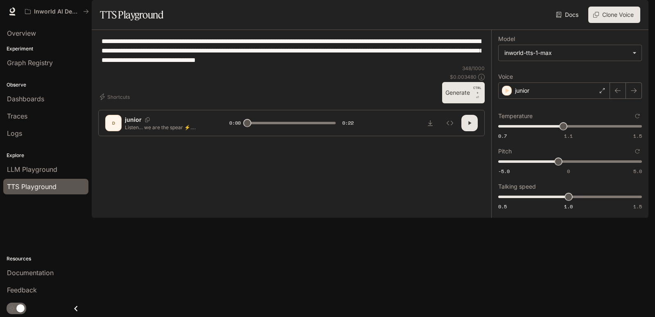 The width and height of the screenshot is (655, 317). Describe the element at coordinates (614, 15) in the screenshot. I see `button: Clone Voice` at that location.